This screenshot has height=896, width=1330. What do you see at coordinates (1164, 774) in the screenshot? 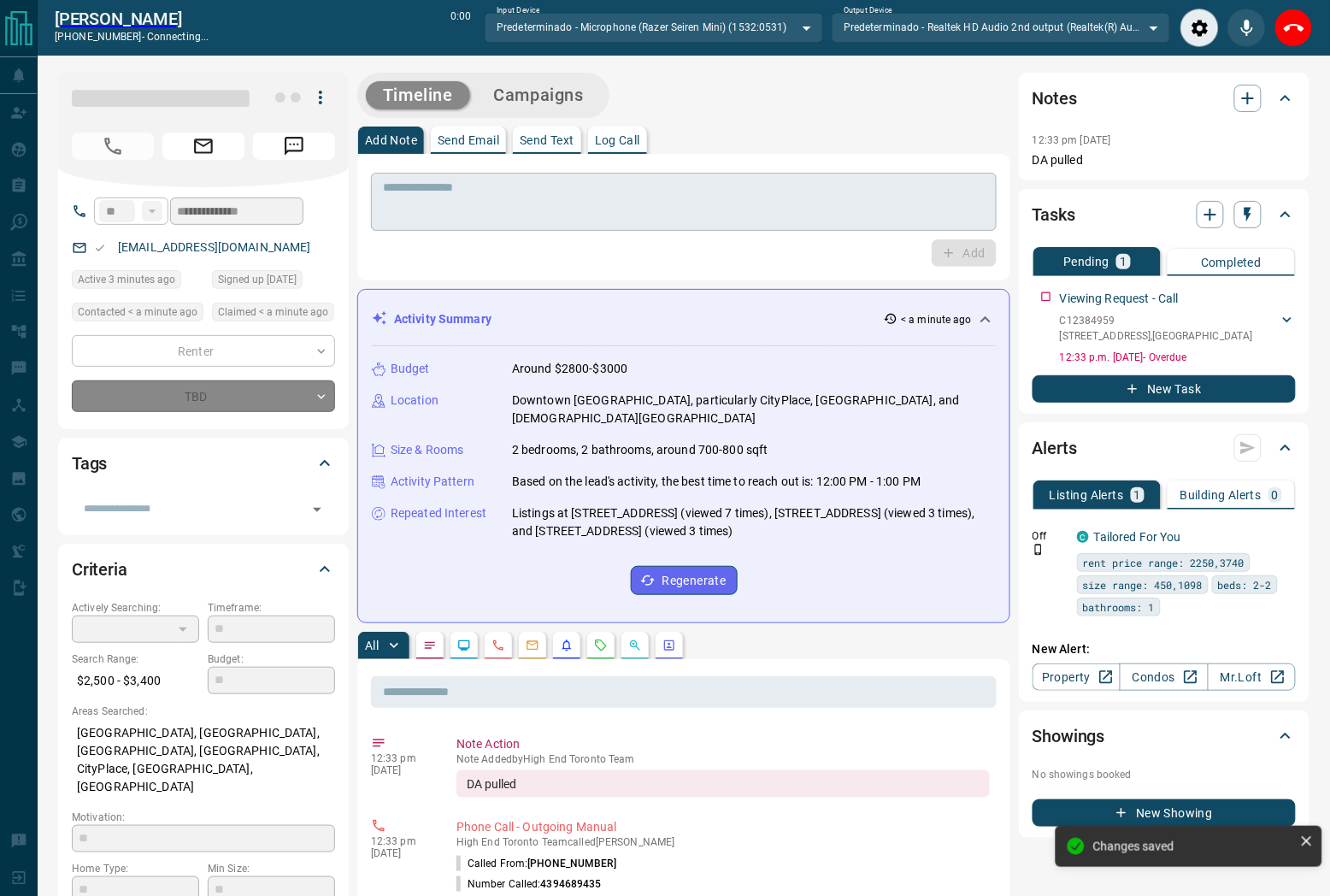
I see `p: No showings booked` at bounding box center [1164, 774].